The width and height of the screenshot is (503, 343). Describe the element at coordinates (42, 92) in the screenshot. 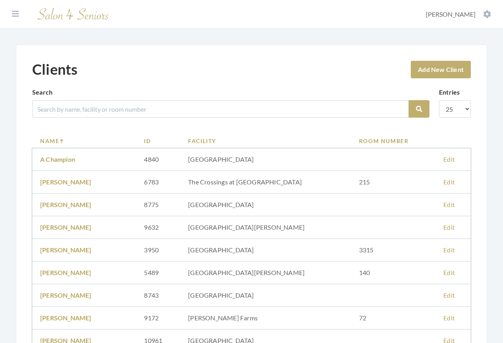

I see `label: Search` at that location.